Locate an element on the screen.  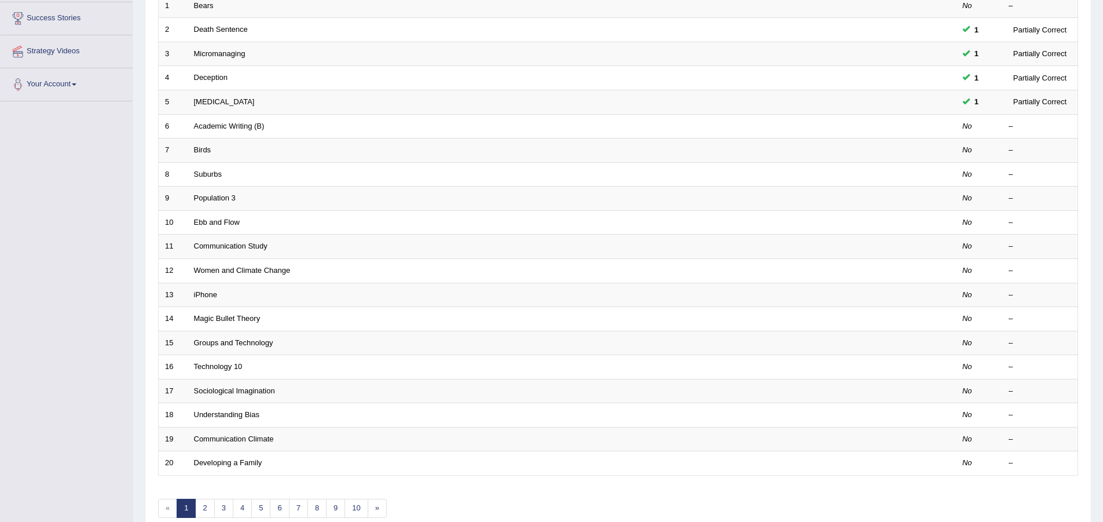
a: 3 is located at coordinates (224, 508).